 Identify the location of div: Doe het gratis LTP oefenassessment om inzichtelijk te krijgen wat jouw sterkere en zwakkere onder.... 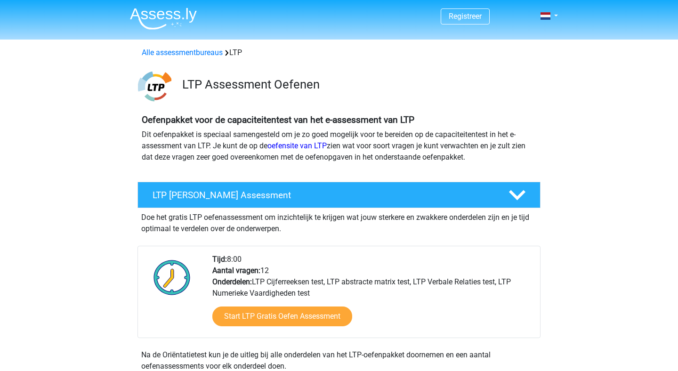
(339, 221).